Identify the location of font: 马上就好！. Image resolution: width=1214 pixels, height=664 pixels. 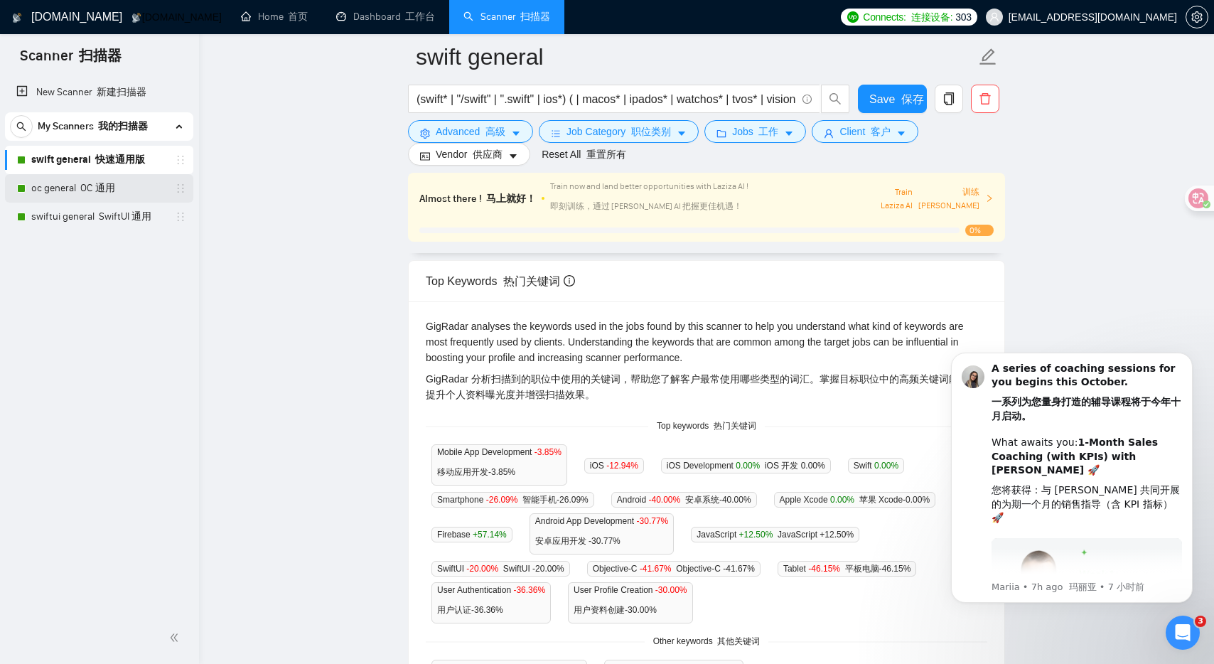
(511, 198).